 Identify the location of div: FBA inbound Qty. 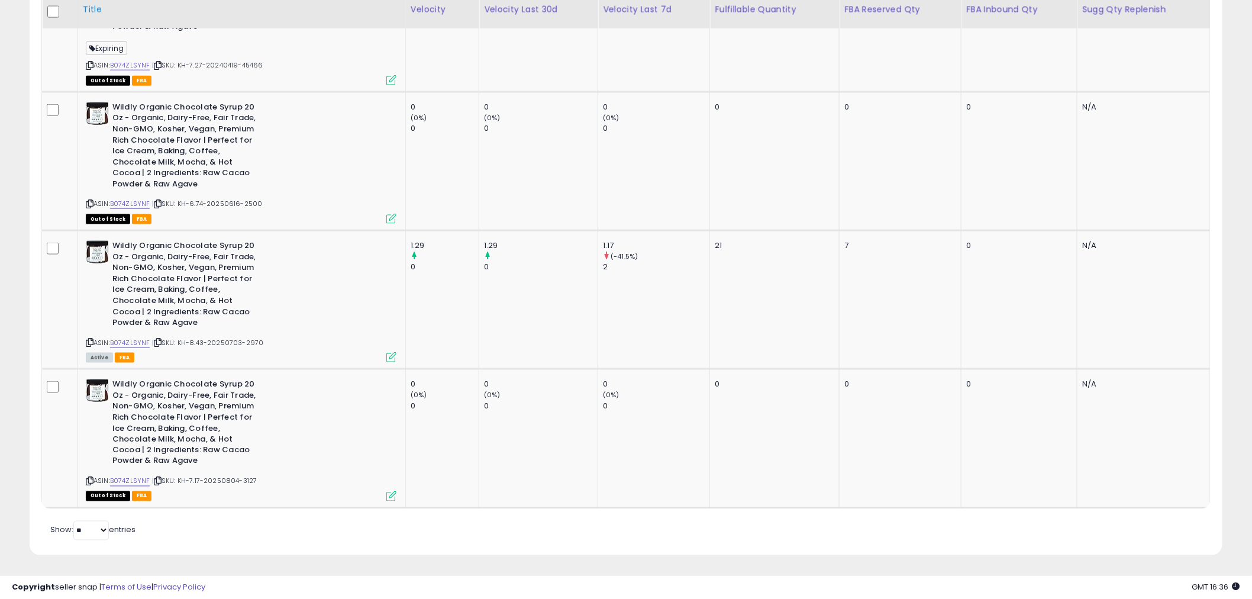
(1019, 9).